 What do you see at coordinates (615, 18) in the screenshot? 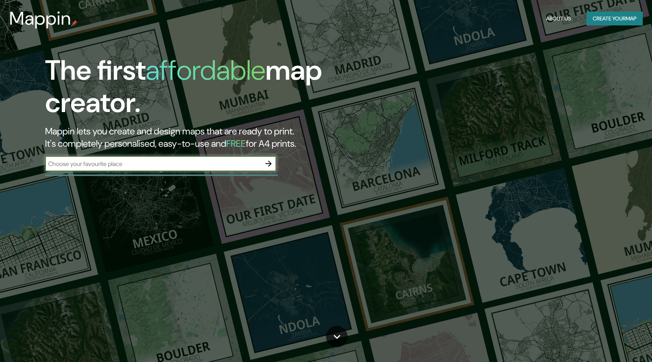
I see `button: Create yourmap` at bounding box center [615, 18].